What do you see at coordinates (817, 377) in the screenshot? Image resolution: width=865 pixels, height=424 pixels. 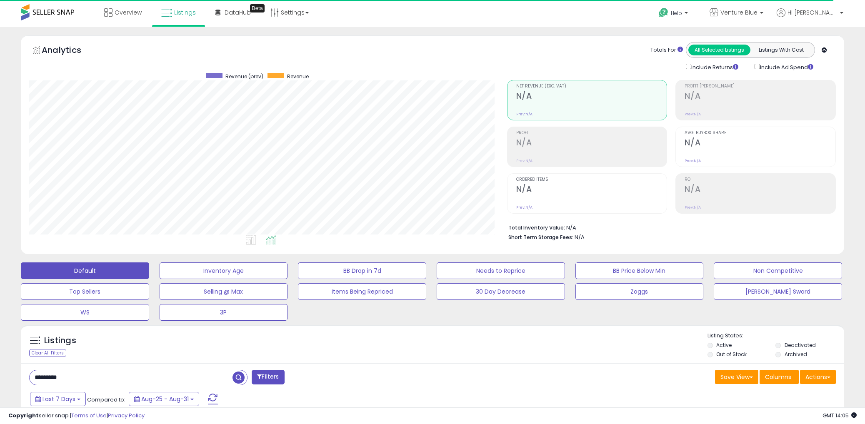 I see `button: Actions` at bounding box center [817, 377].